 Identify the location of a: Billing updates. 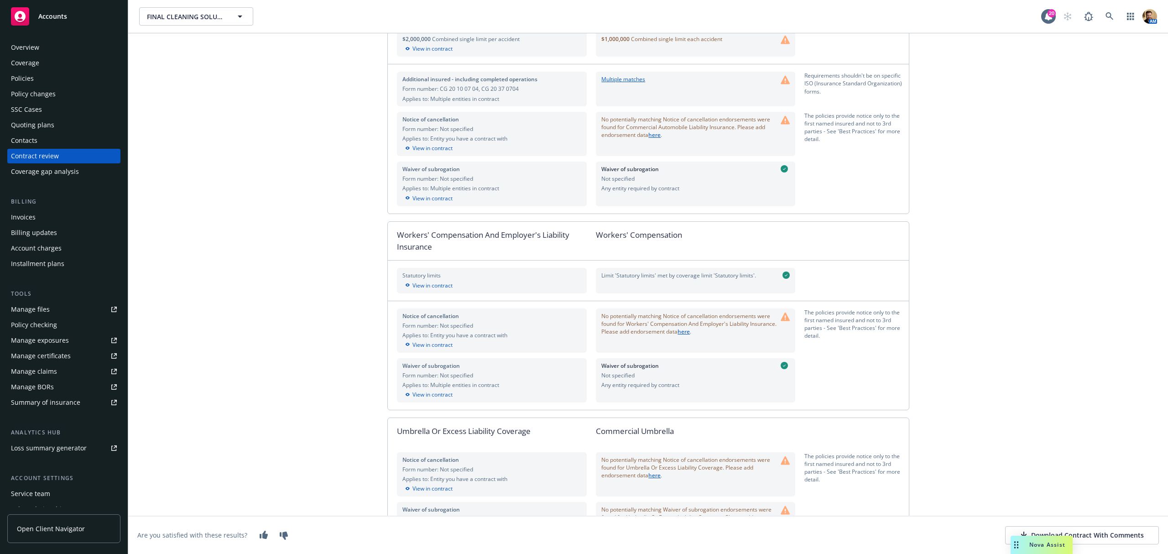
(64, 233).